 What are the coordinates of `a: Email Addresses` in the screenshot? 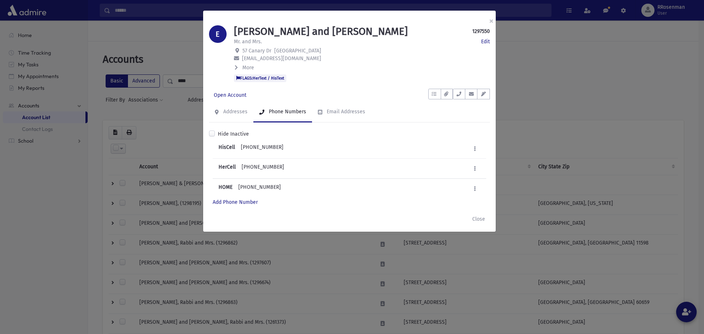 It's located at (341, 112).